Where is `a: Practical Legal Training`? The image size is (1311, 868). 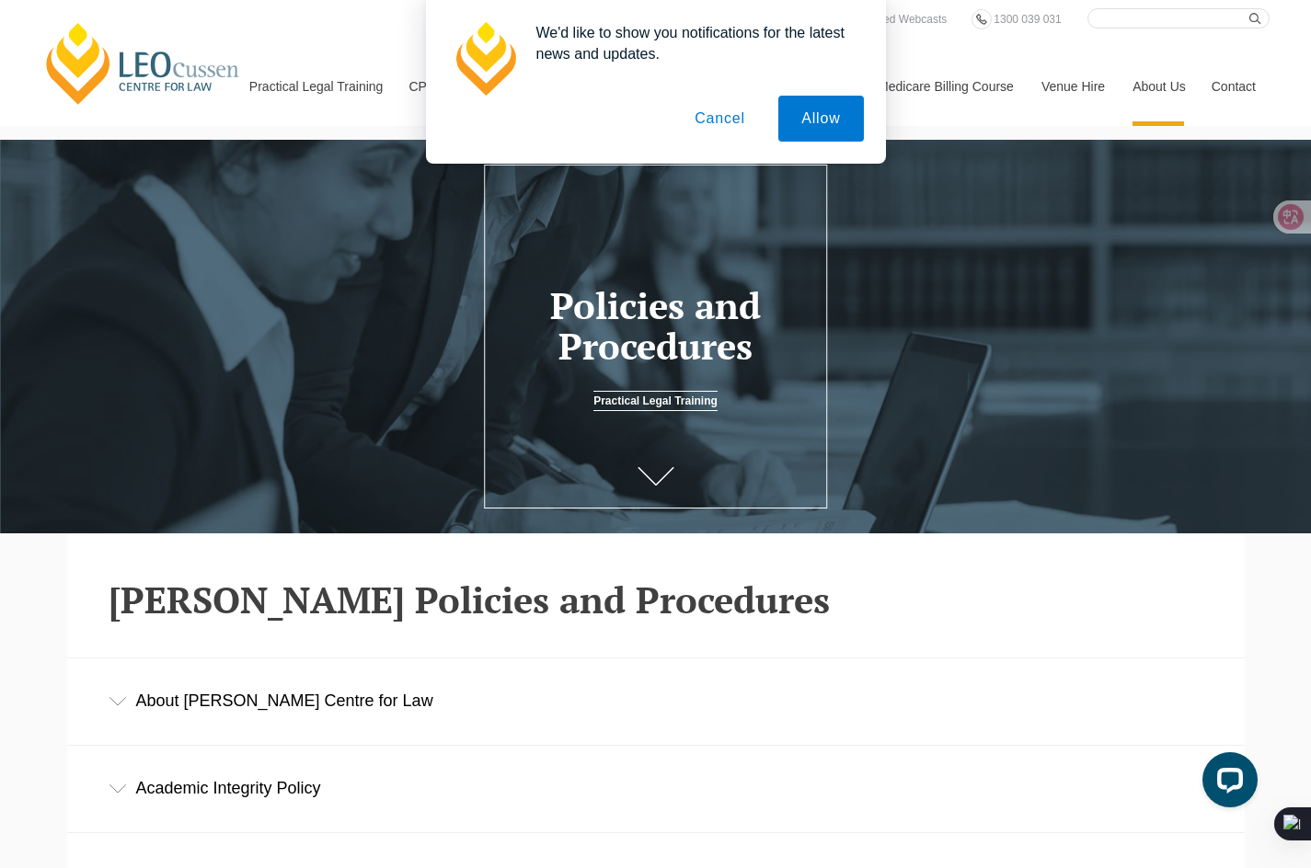 a: Practical Legal Training is located at coordinates (655, 401).